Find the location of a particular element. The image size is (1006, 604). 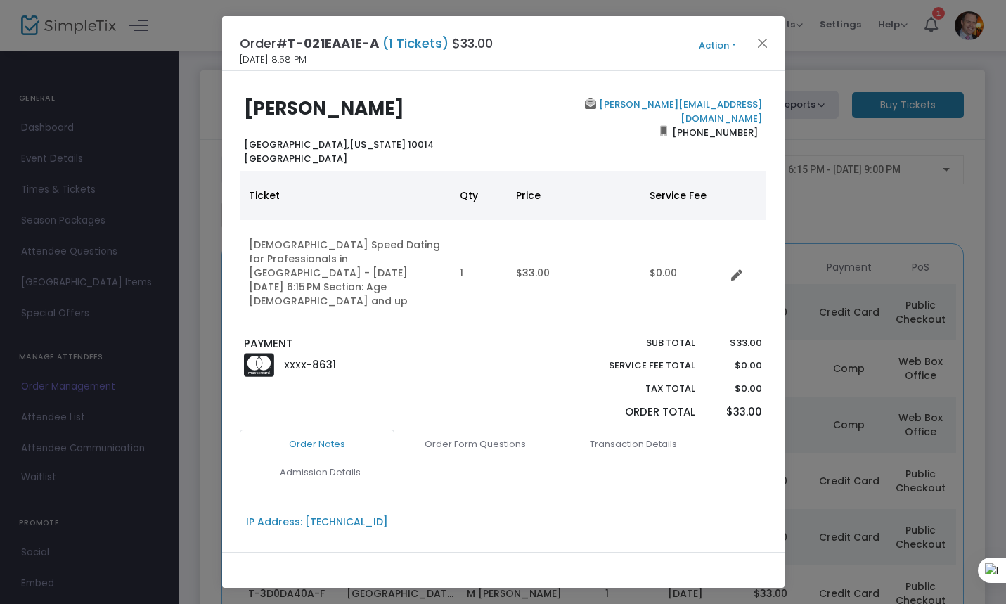

button: Action is located at coordinates (717, 46).